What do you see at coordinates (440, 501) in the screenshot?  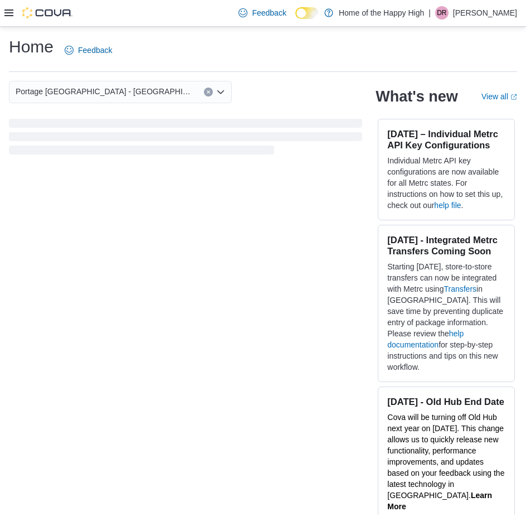 I see `strong: Learn More` at bounding box center [440, 501].